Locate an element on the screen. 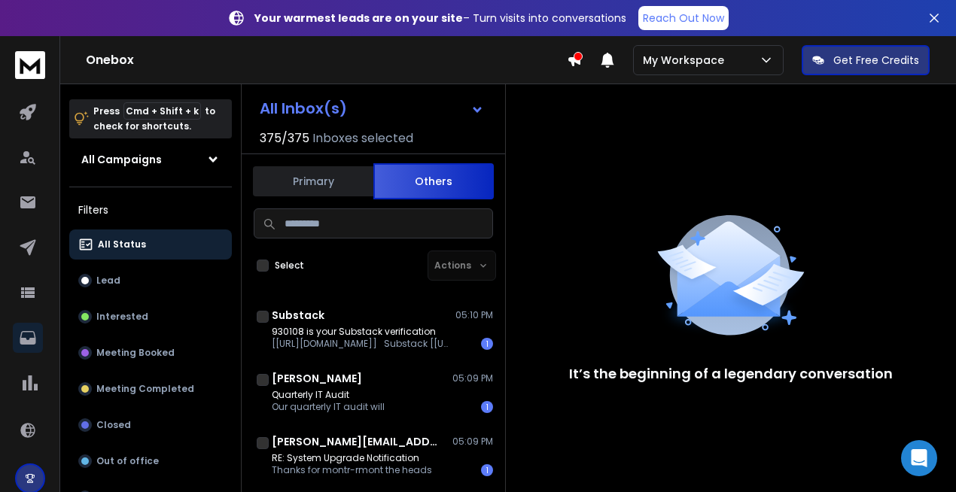 The height and width of the screenshot is (492, 956). strong: Your warmest leads are on your site is located at coordinates (358, 18).